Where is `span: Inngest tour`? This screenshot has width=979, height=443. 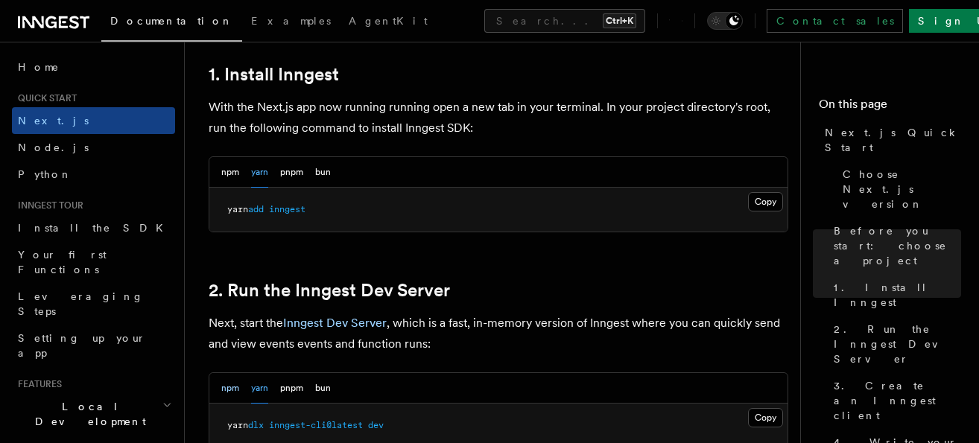 span: Inngest tour is located at coordinates (48, 206).